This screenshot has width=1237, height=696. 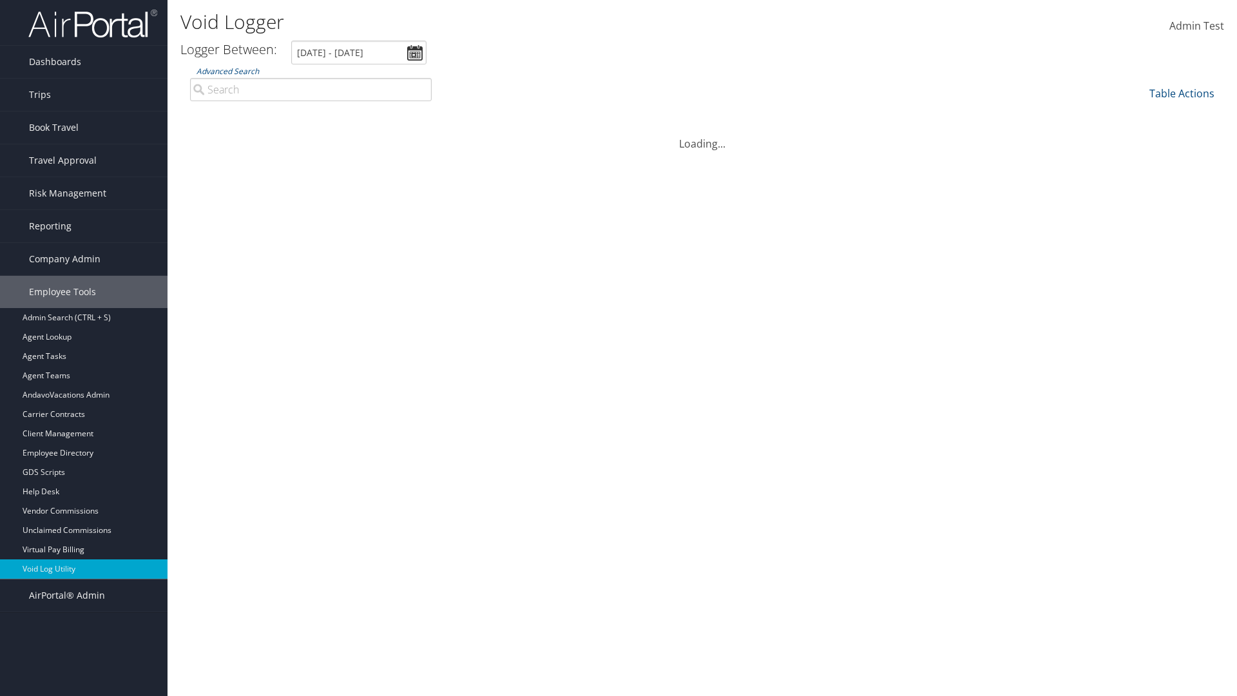 I want to click on h1: Void Logger, so click(x=528, y=22).